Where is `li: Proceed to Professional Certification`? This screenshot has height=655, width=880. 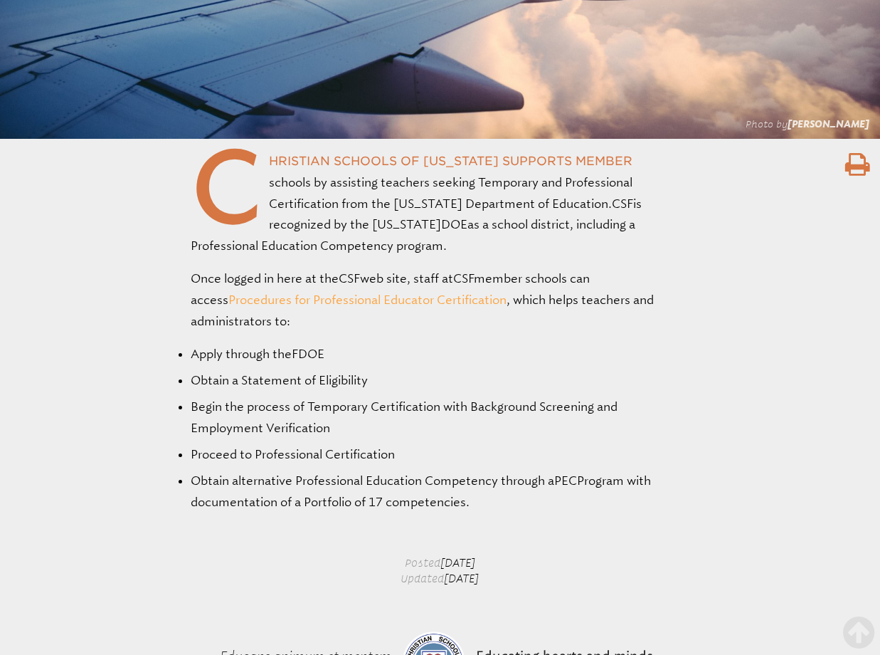 li: Proceed to Professional Certification is located at coordinates (440, 455).